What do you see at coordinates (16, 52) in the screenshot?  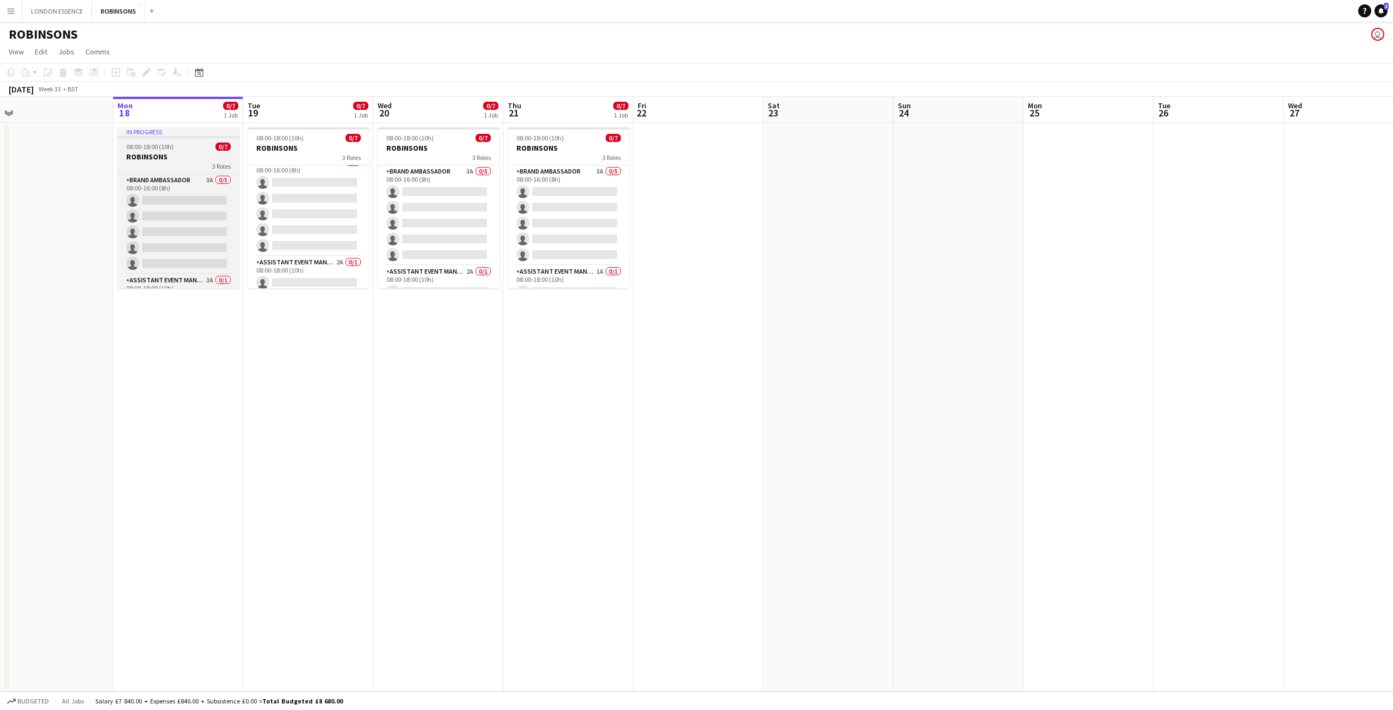 I see `a: View` at bounding box center [16, 52].